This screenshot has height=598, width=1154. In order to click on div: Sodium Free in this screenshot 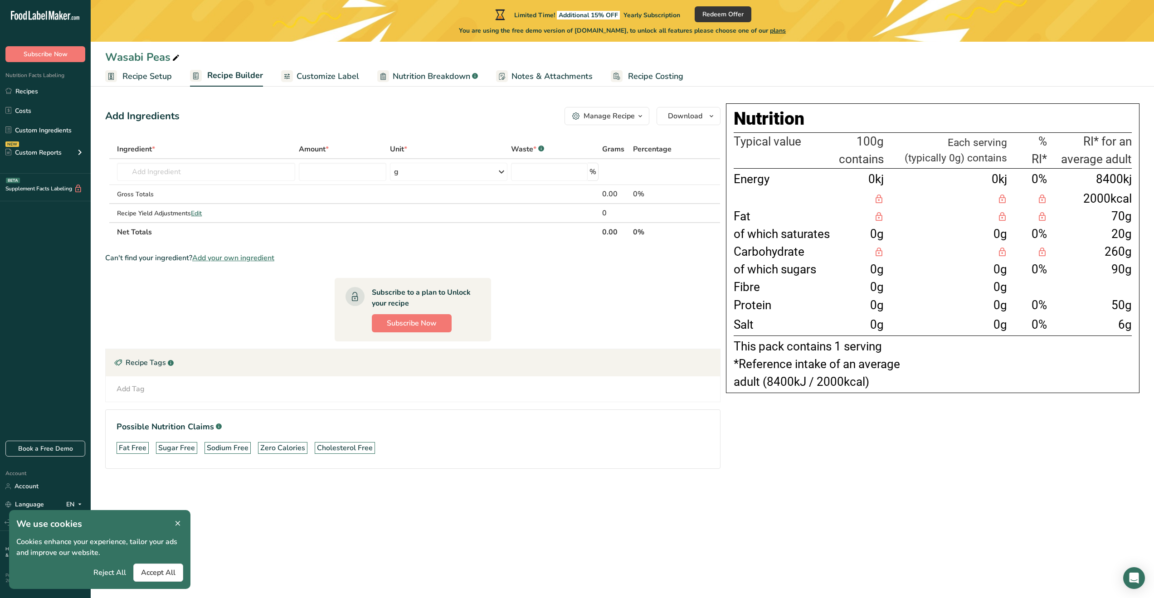, I will do `click(228, 448)`.